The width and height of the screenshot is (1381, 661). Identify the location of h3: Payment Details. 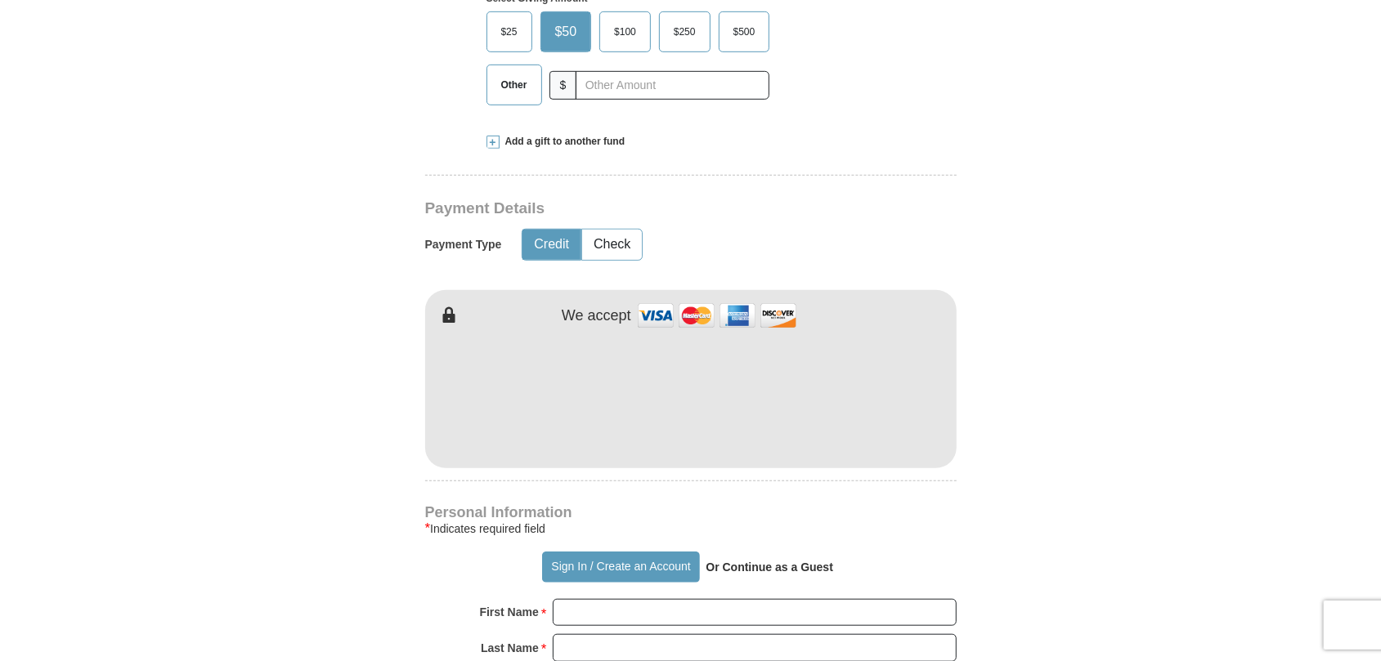
(633, 208).